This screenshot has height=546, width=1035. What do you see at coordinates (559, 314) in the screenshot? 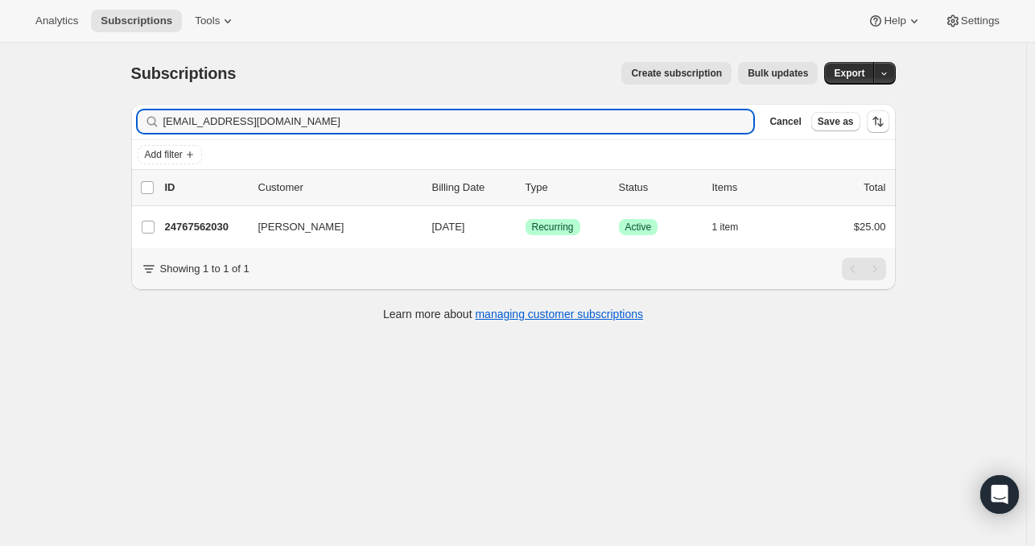
I see `a: managing customer subscriptions` at bounding box center [559, 314].